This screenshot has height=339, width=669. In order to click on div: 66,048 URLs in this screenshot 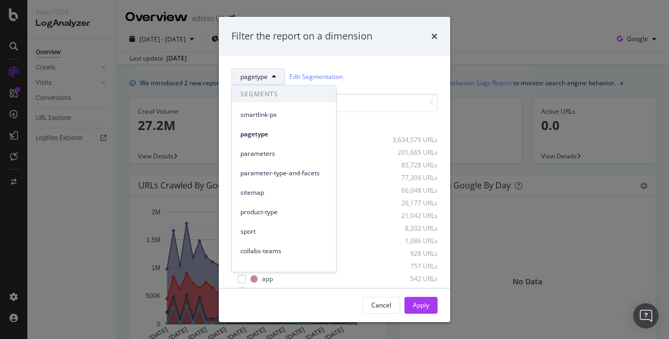, I will do `click(412, 190)`.